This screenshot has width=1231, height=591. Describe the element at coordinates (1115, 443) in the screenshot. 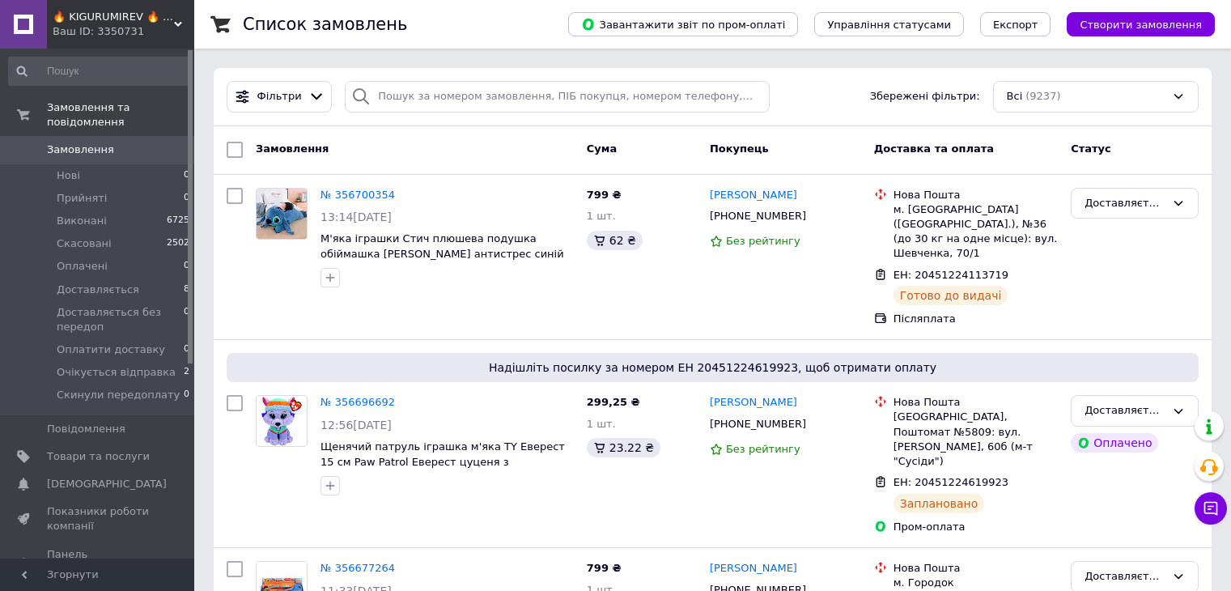

I see `div: Оплачено` at that location.